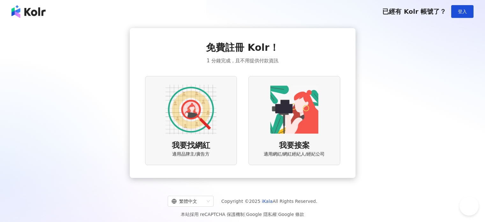 The image size is (485, 222). Describe the element at coordinates (28, 11) in the screenshot. I see `img: logo` at that location.